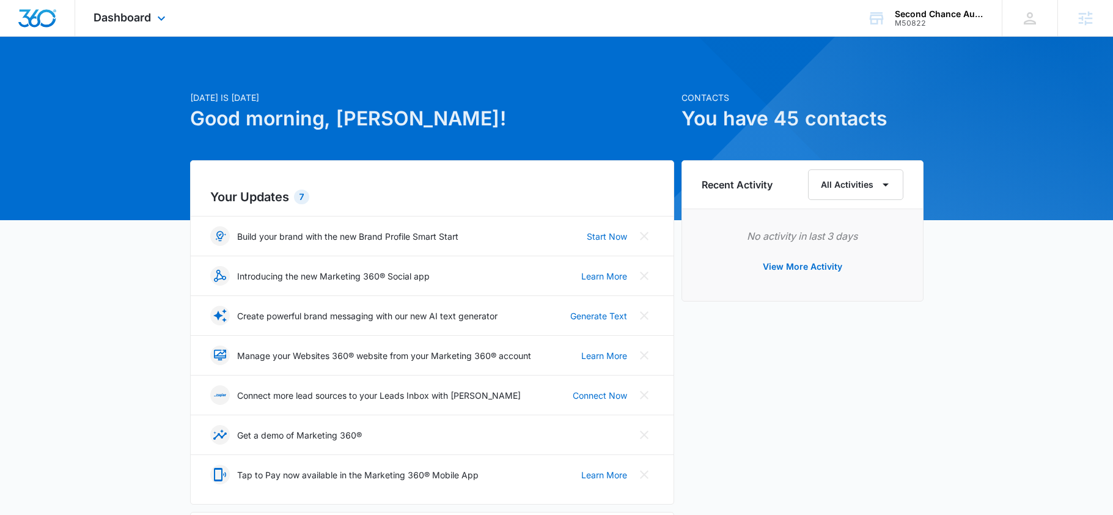  What do you see at coordinates (301, 197) in the screenshot?
I see `div: 7` at bounding box center [301, 197].